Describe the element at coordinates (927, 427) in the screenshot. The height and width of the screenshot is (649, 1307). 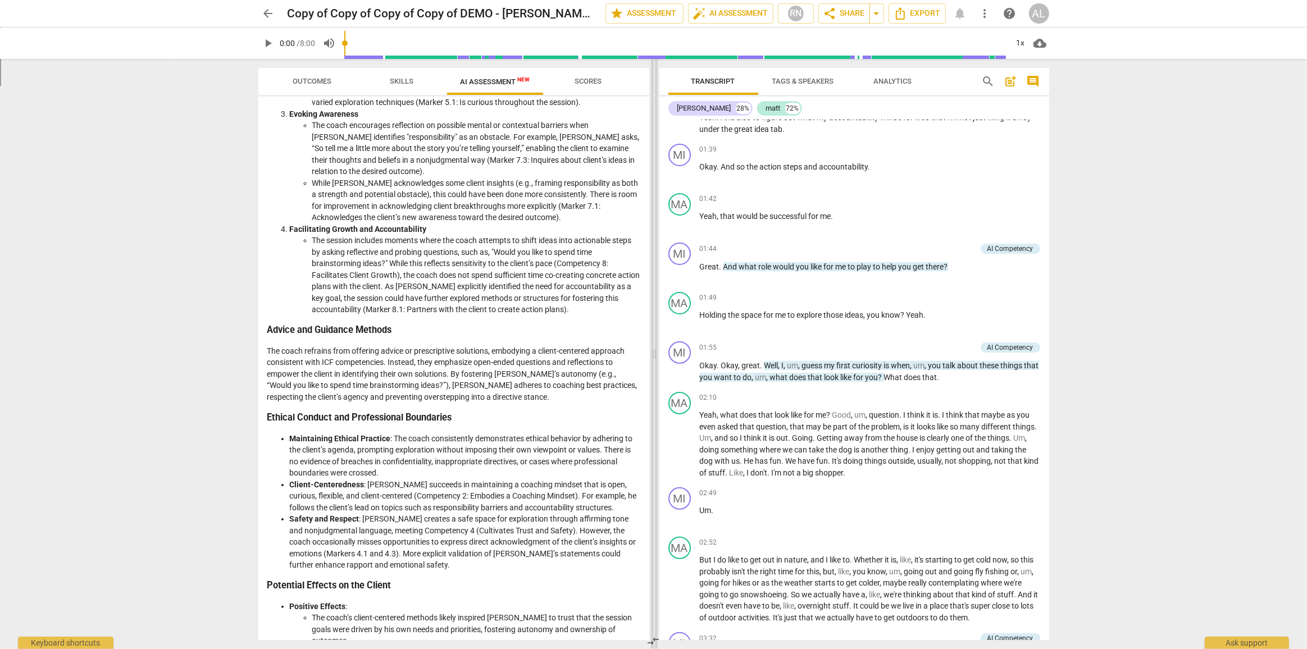
I see `span: looks` at that location.